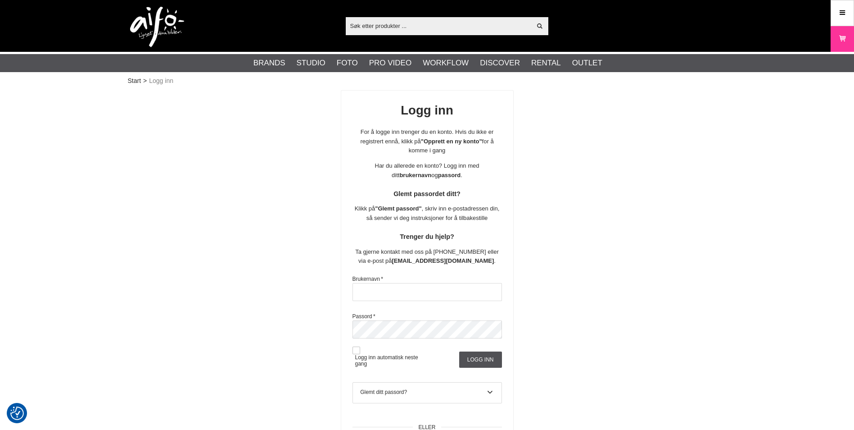 This screenshot has width=854, height=430. What do you see at coordinates (449, 175) in the screenshot?
I see `strong: passord` at bounding box center [449, 175].